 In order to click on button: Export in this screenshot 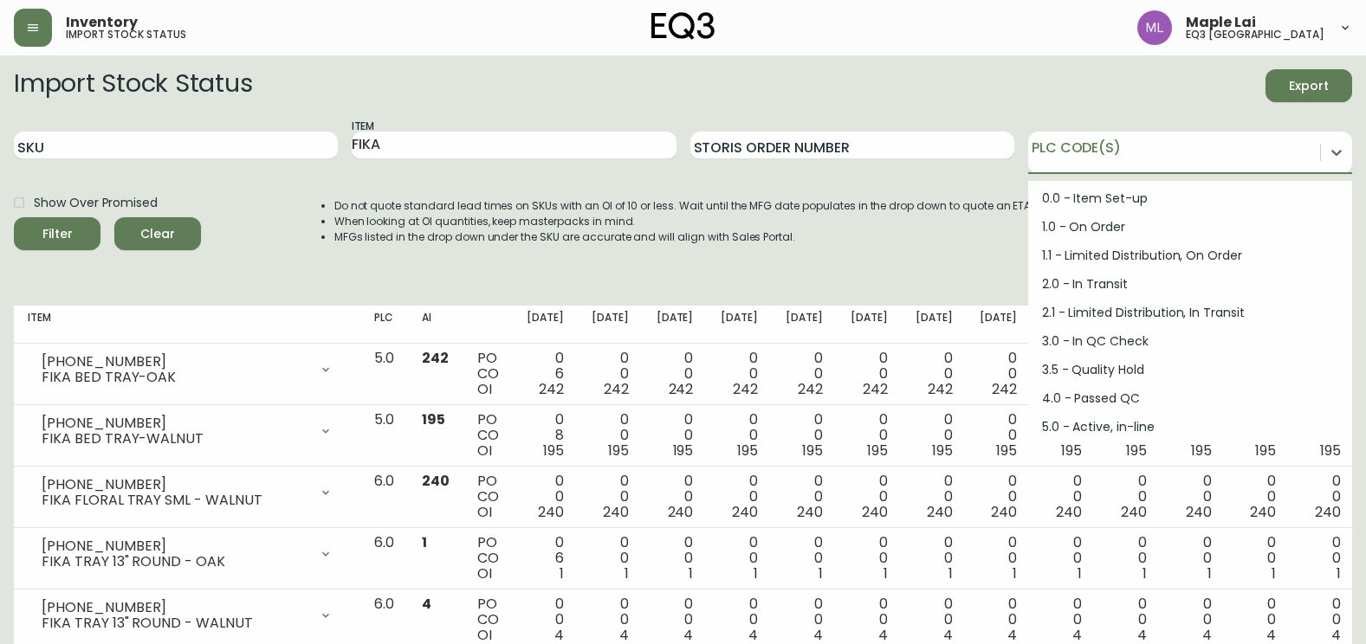, I will do `click(1309, 86)`.